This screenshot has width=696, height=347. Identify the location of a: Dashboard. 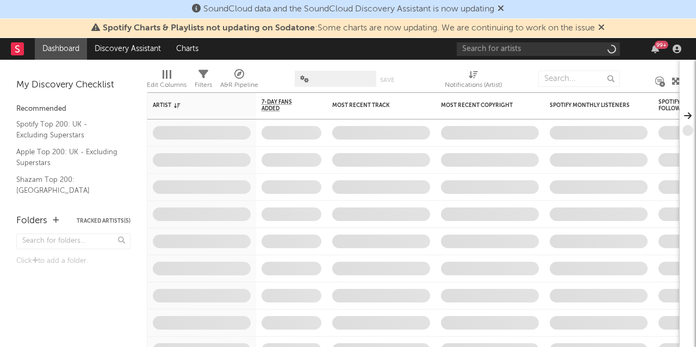
(61, 49).